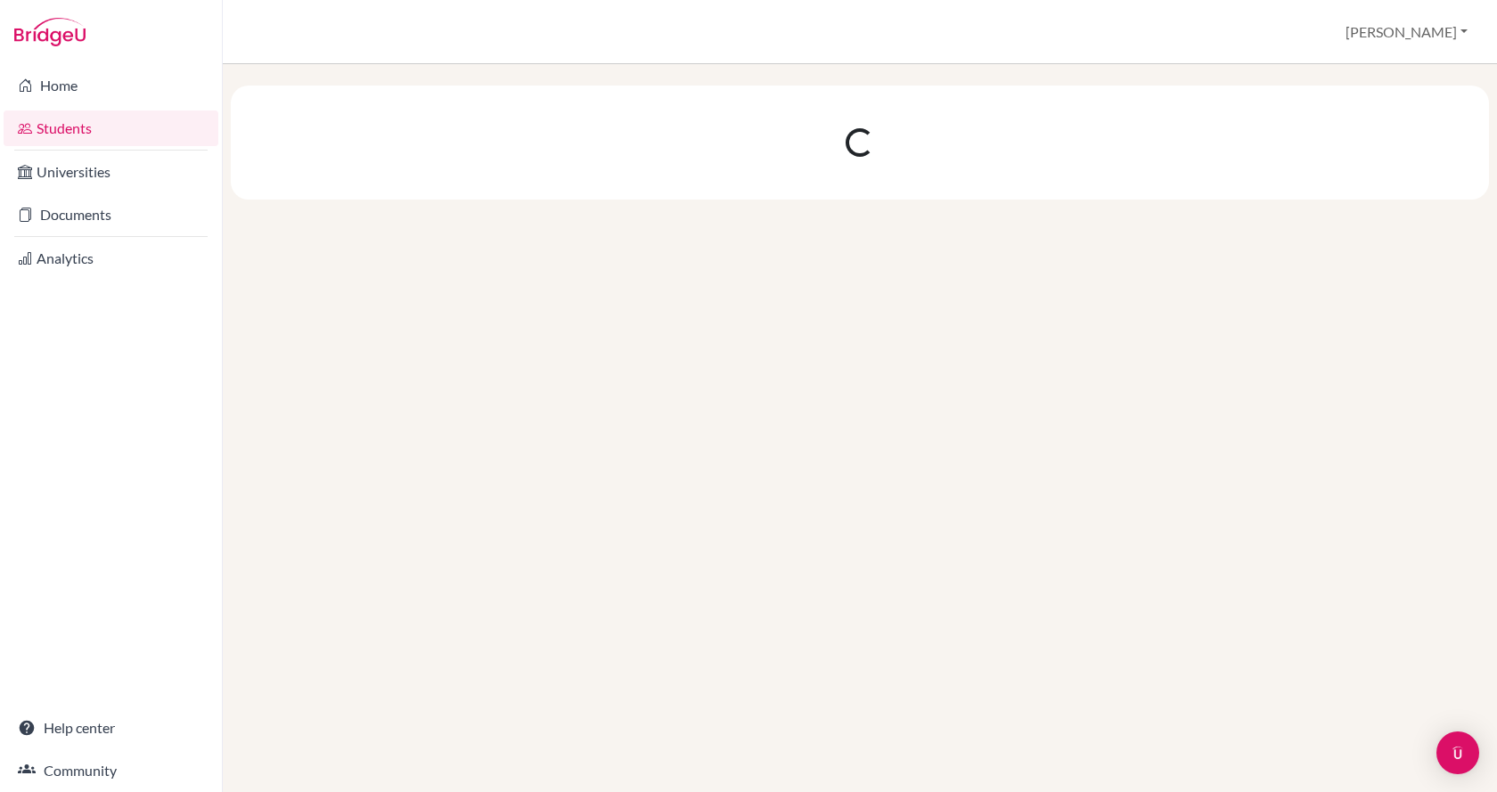 The height and width of the screenshot is (792, 1497). What do you see at coordinates (110, 86) in the screenshot?
I see `a: Home` at bounding box center [110, 86].